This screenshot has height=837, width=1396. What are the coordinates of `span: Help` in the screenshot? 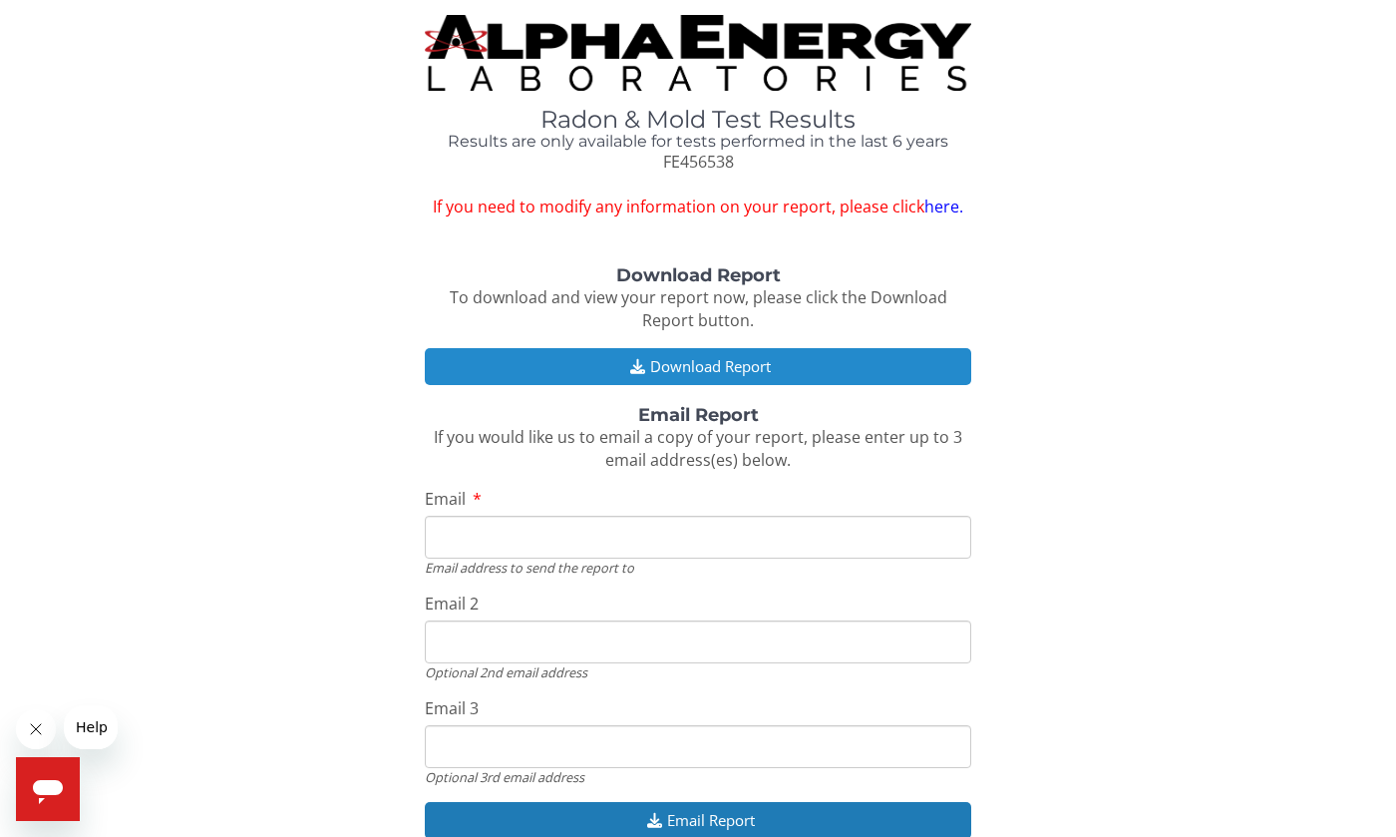 It's located at (28, 22).